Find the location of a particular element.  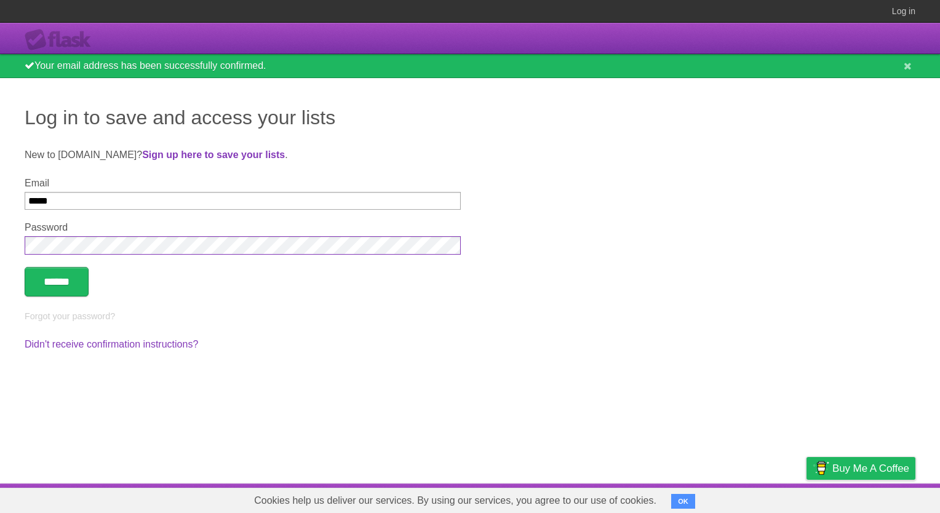

a: Terms is located at coordinates (762, 498).